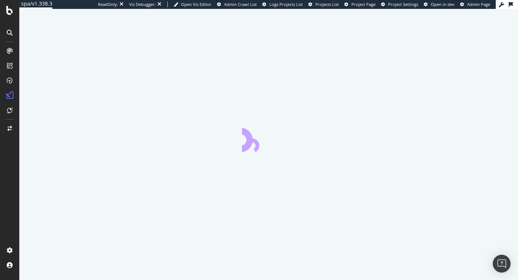  What do you see at coordinates (286, 4) in the screenshot?
I see `span: Logs Projects List` at bounding box center [286, 4].